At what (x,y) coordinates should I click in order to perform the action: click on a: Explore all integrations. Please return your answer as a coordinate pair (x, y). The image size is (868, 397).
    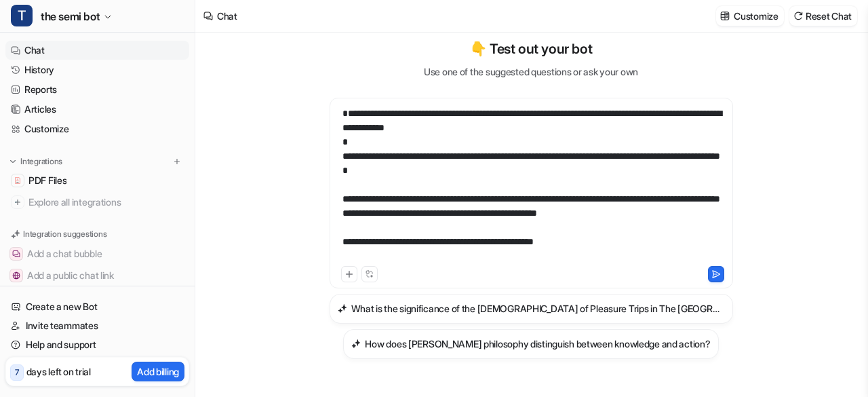
    Looking at the image, I should click on (97, 202).